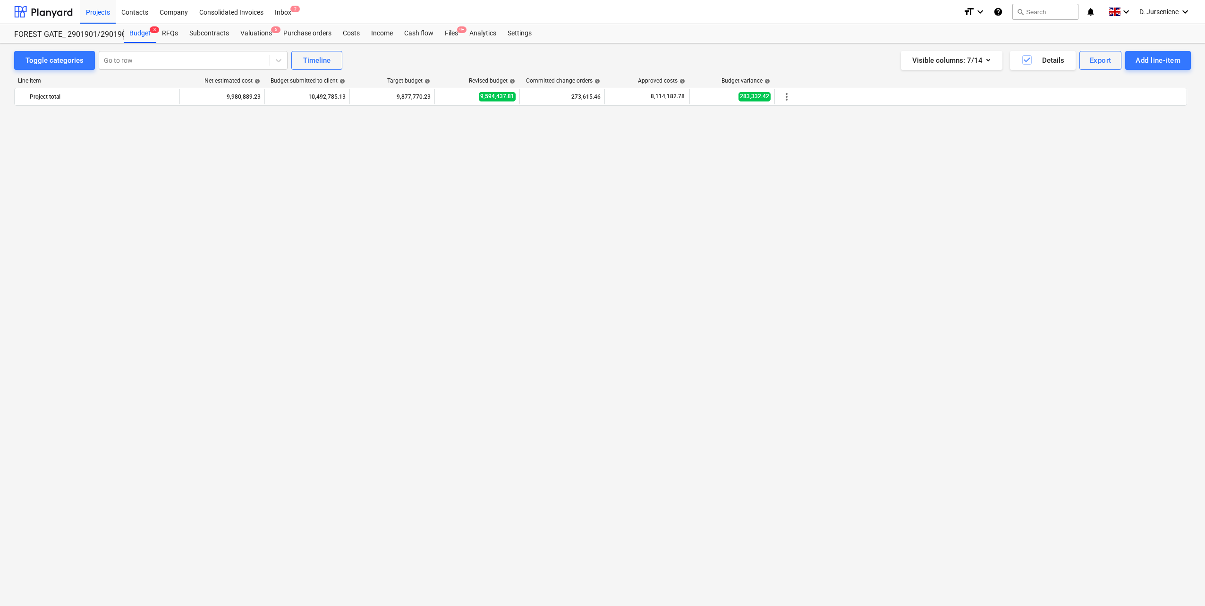  I want to click on button: Visible columns:7/14, so click(951, 60).